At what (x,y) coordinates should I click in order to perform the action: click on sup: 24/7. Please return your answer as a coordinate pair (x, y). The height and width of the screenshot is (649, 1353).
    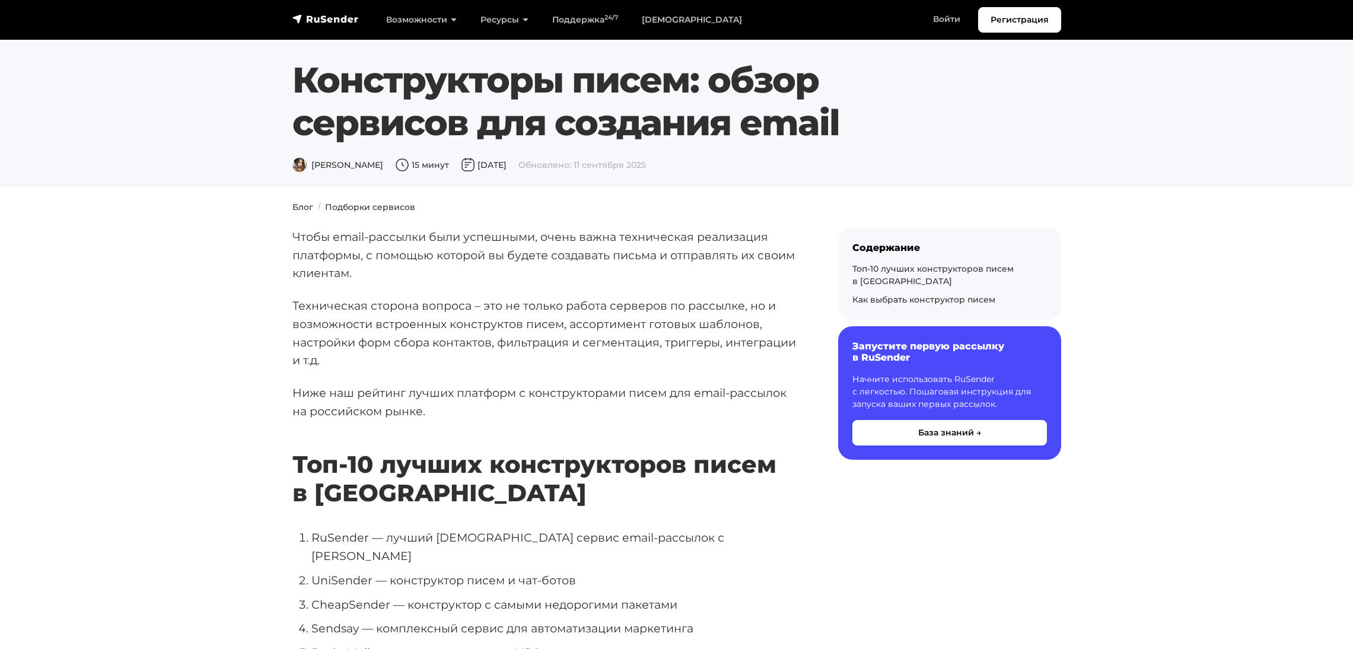
    Looking at the image, I should click on (611, 17).